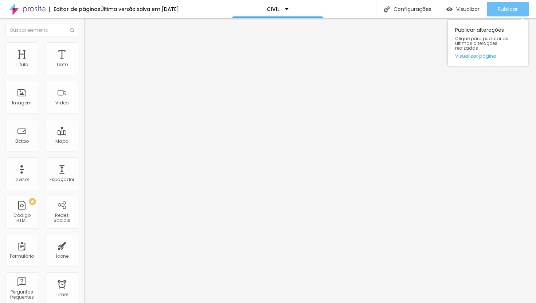  What do you see at coordinates (42, 30) in the screenshot?
I see `input: Buscar elemento` at bounding box center [42, 30].